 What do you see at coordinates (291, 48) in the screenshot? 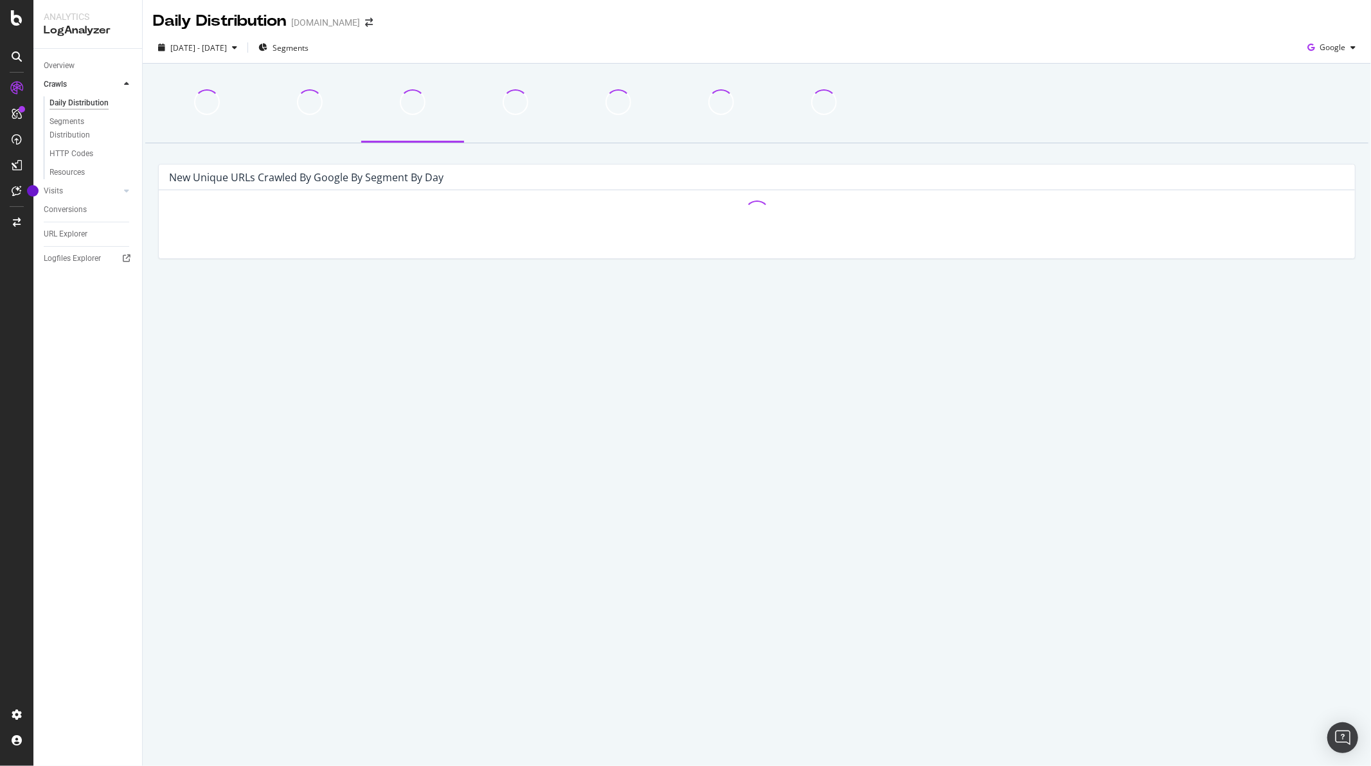
I see `span: Segments` at bounding box center [291, 48].